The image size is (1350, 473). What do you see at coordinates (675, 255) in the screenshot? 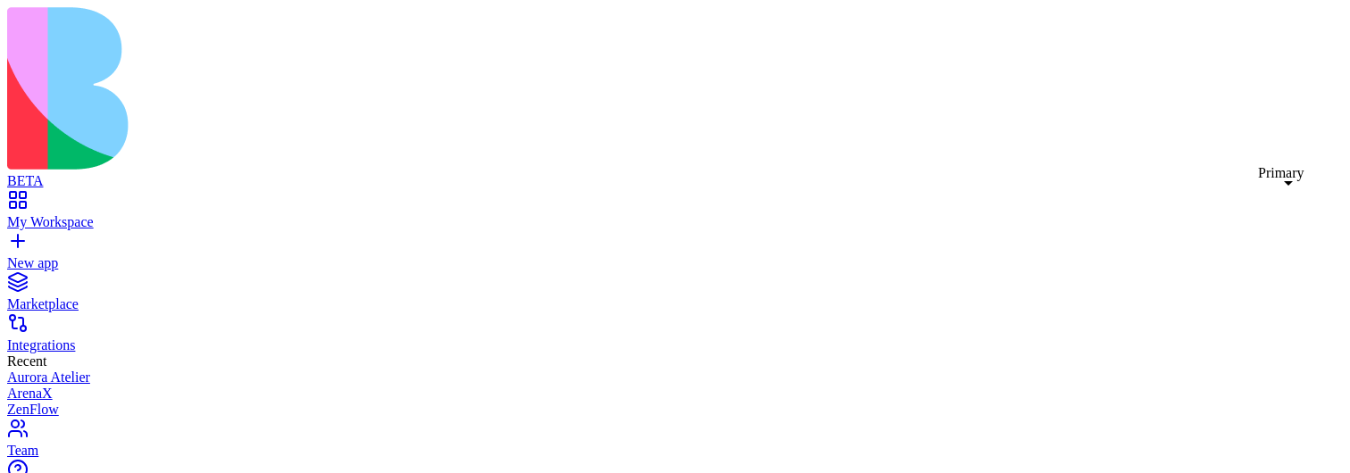
I see `a: New app` at bounding box center [675, 255].